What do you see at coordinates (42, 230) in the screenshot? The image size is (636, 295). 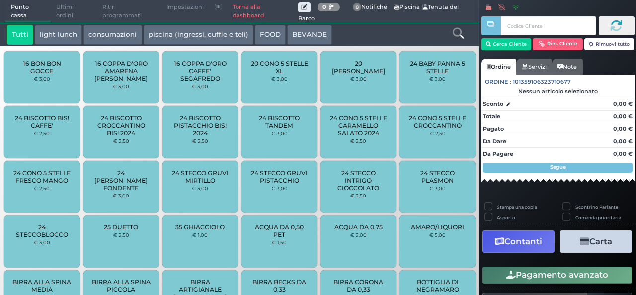 I see `span: 24 STECCOBLOCCO` at bounding box center [42, 230].